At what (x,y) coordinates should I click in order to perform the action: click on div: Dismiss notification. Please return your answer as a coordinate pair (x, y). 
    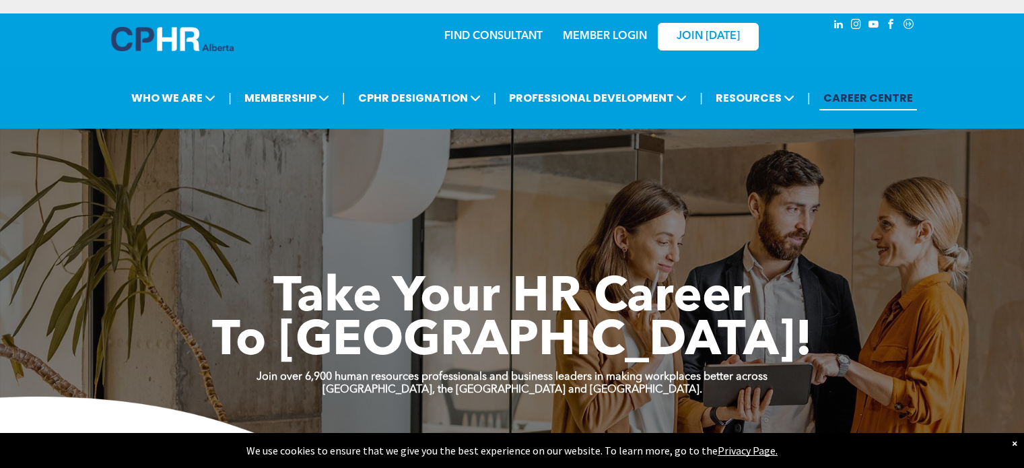
    Looking at the image, I should click on (1014, 443).